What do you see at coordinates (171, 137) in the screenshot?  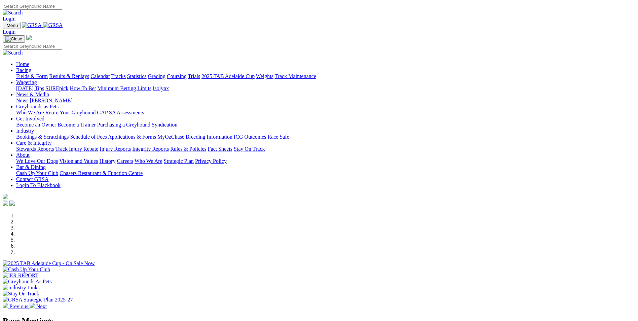 I see `a: MyOzChase` at bounding box center [171, 137].